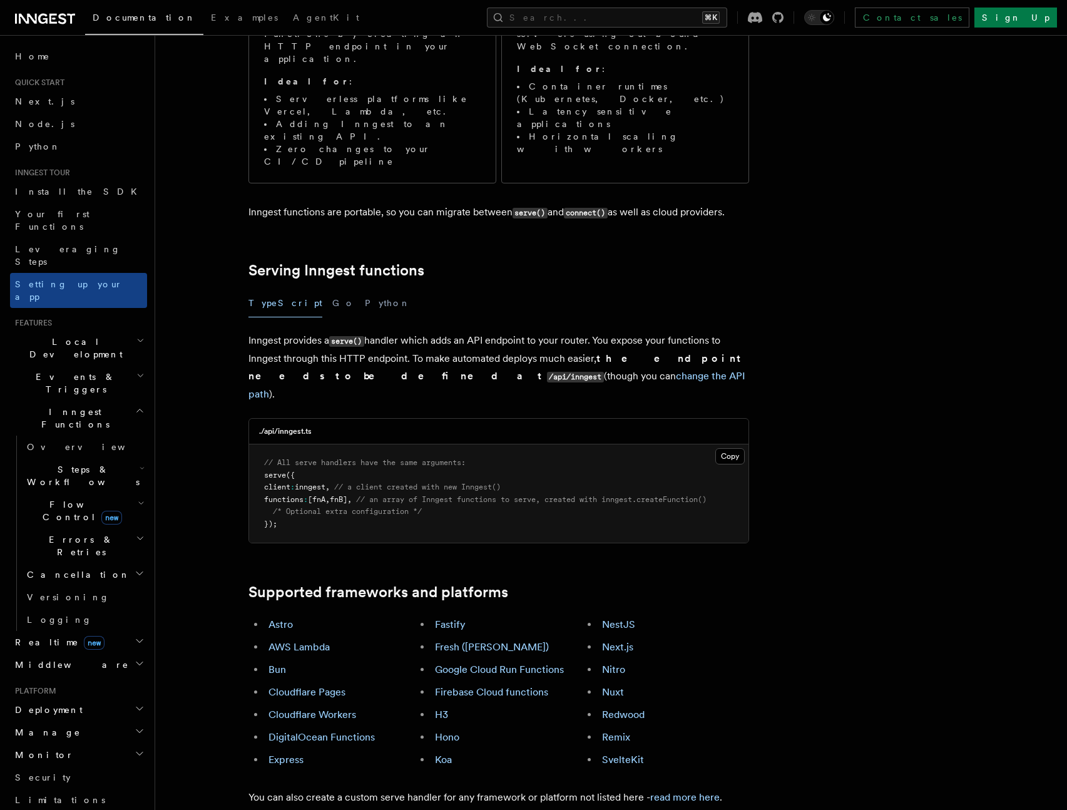 This screenshot has width=1067, height=810. I want to click on a: Sign Up, so click(1015, 18).